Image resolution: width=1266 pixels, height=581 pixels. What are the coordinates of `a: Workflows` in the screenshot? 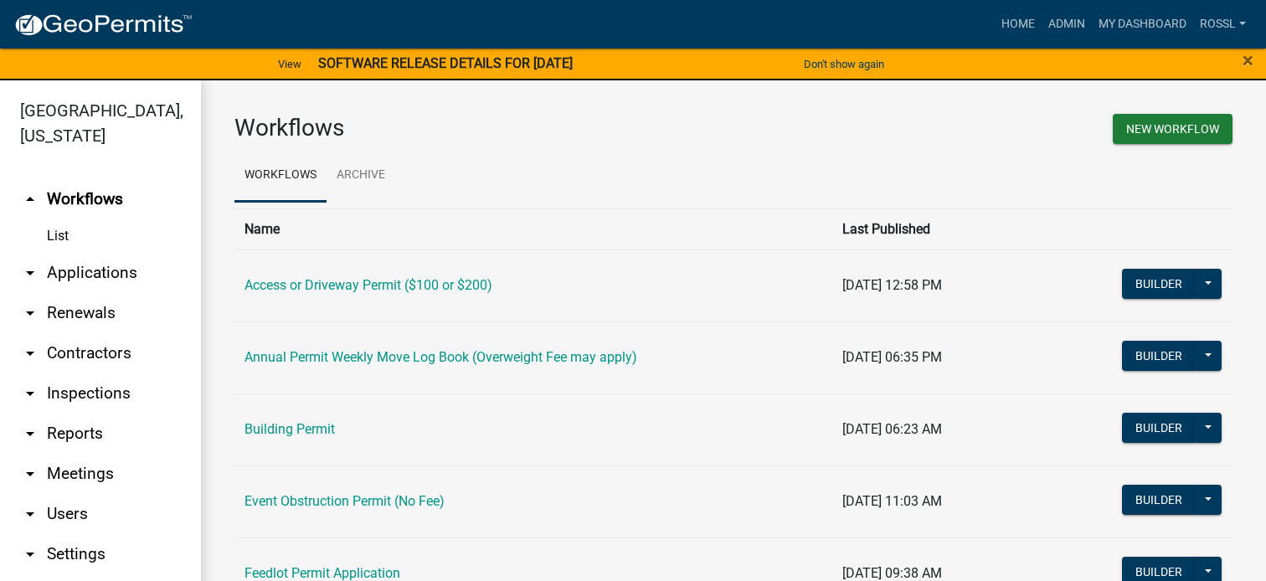 It's located at (281, 176).